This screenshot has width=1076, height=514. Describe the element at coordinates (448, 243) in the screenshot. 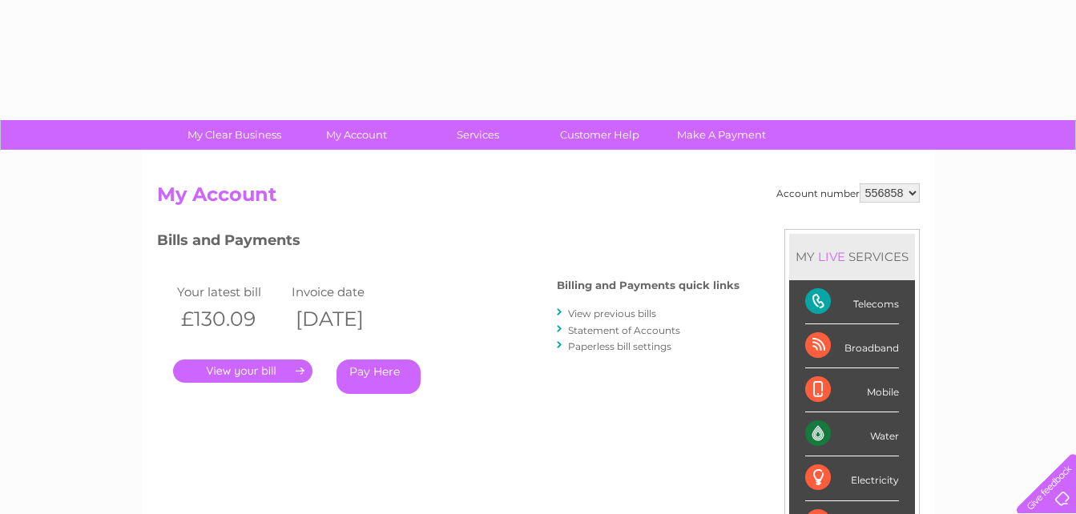

I see `h3: Bills and Payments` at that location.